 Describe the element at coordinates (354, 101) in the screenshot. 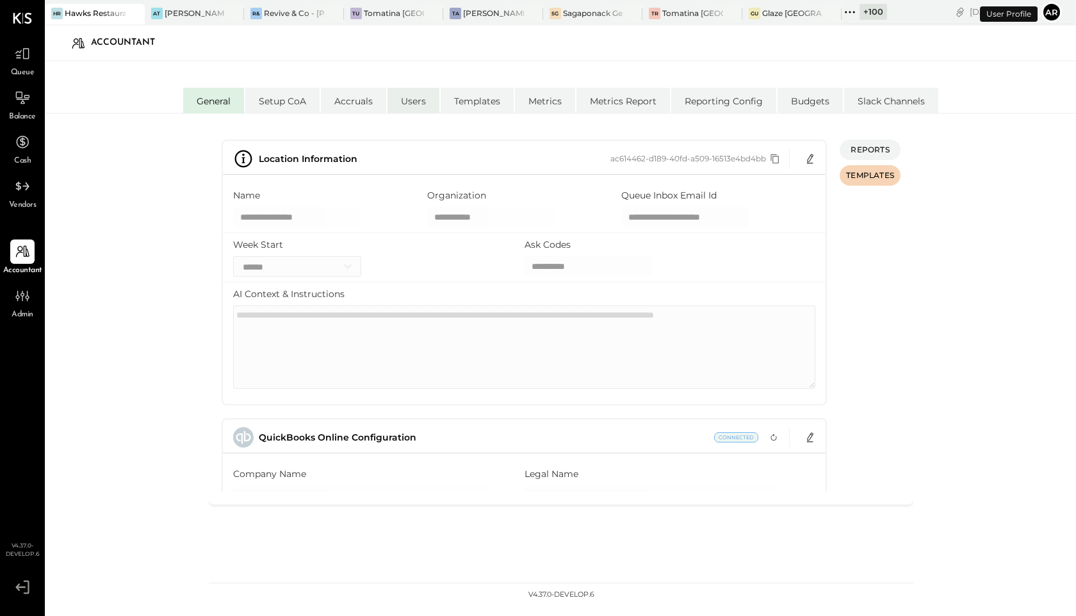

I see `li: Accruals` at that location.